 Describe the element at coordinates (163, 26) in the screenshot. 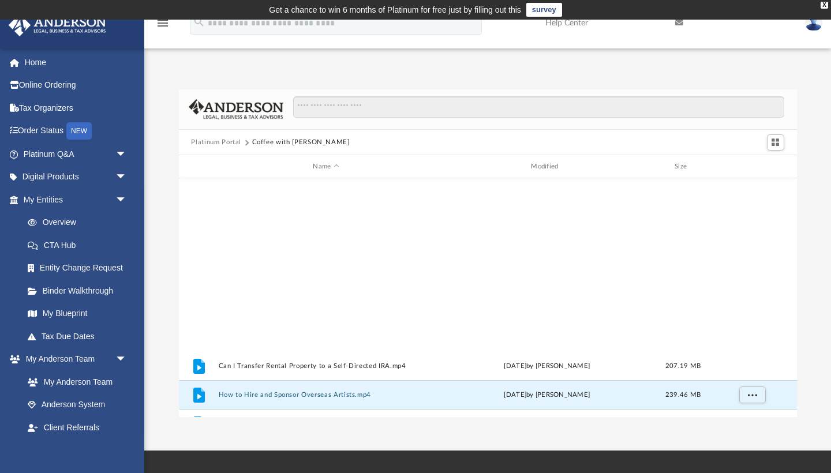

I see `a: menu` at that location.